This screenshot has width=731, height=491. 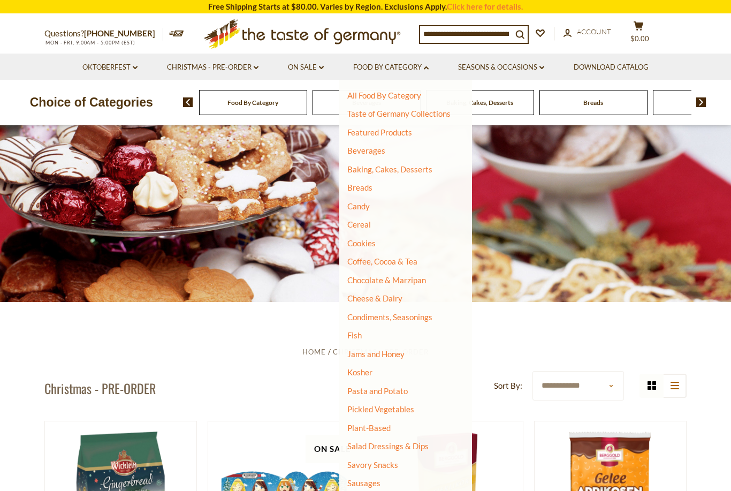 What do you see at coordinates (253, 102) in the screenshot?
I see `span: Food By Category` at bounding box center [253, 102].